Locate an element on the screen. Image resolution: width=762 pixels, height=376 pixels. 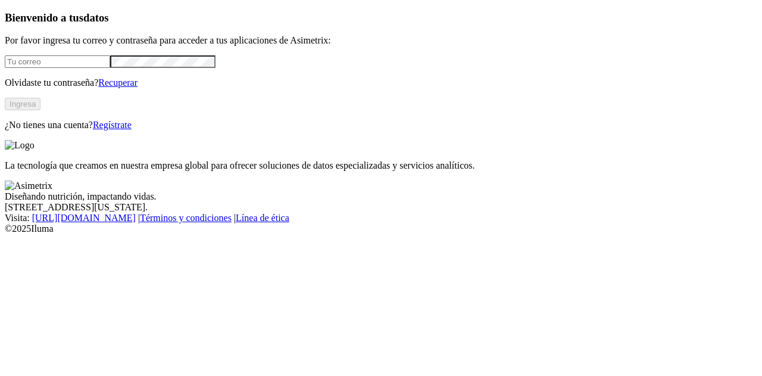
p: ¿No tienes una cuenta? is located at coordinates (381, 125).